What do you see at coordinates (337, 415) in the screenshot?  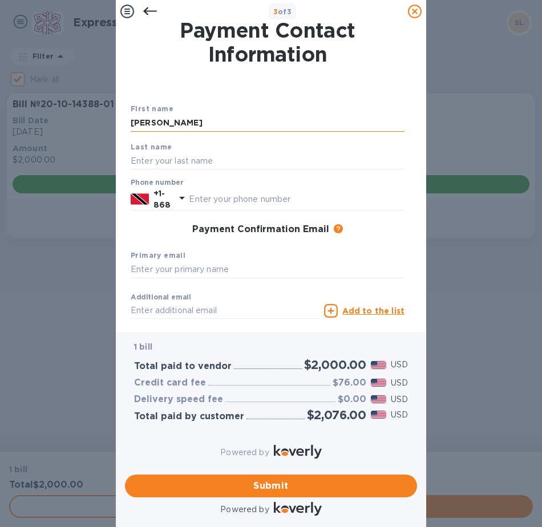 I see `h2: $2,076.00` at bounding box center [337, 415].